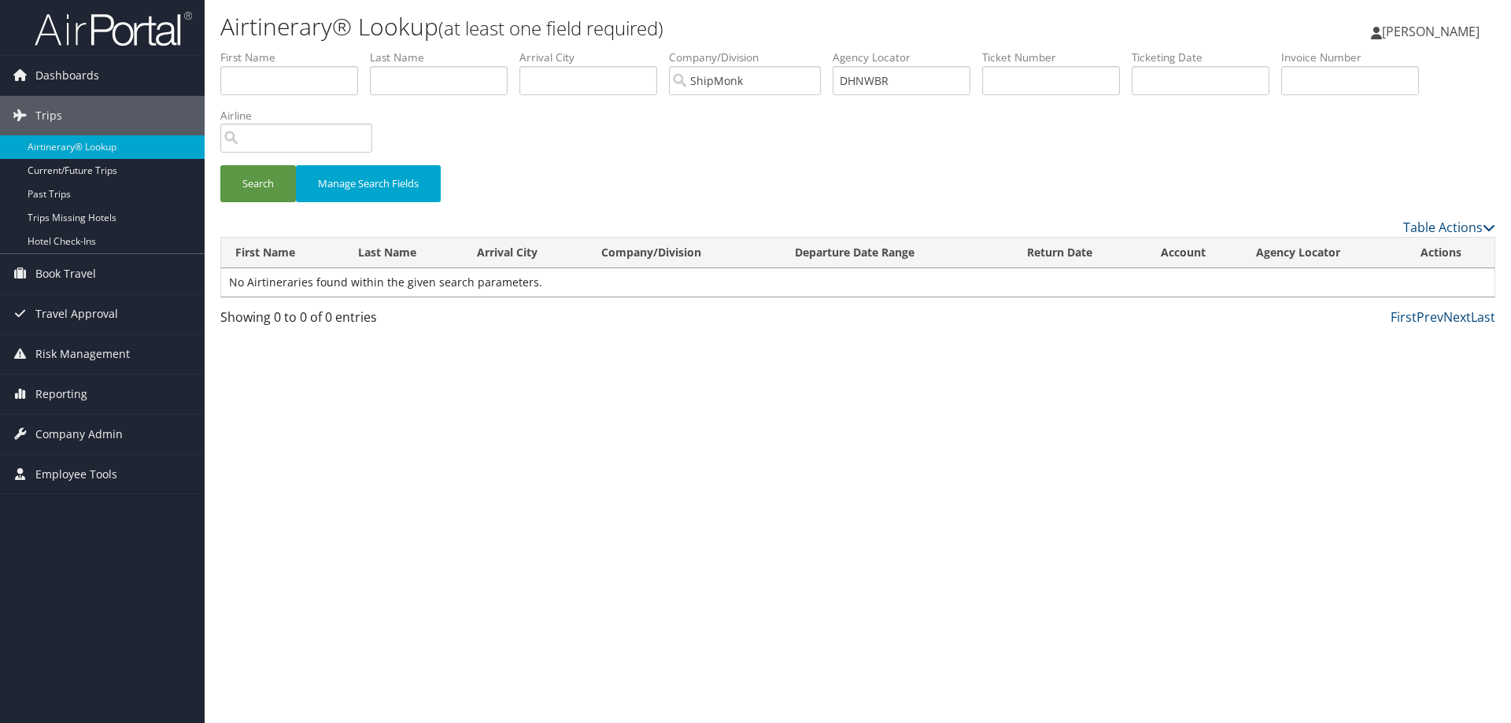 The height and width of the screenshot is (723, 1511). What do you see at coordinates (371, 321) in the screenshot?
I see `div: Showing 0 to 0 of 0 entries` at bounding box center [371, 321].